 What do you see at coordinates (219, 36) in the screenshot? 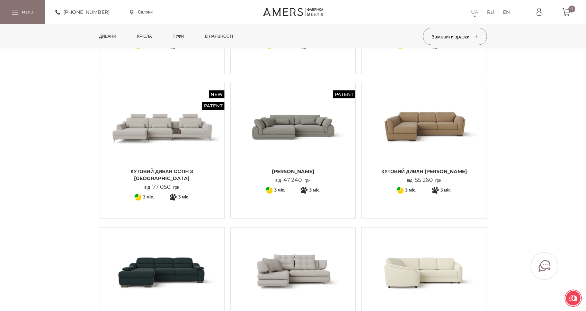
I see `a: в наявності` at bounding box center [219, 36].